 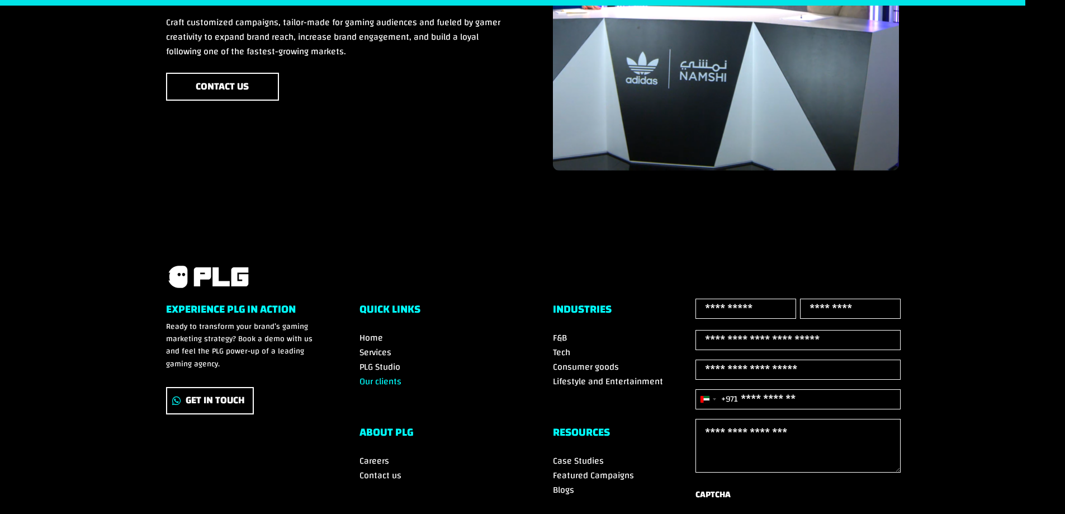 What do you see at coordinates (380, 367) in the screenshot?
I see `a: PLG Studio` at bounding box center [380, 367].